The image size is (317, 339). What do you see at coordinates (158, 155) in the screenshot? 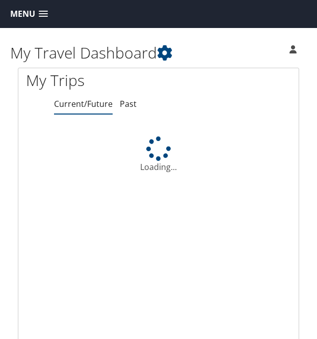
I see `div: Loading...` at bounding box center [158, 155].